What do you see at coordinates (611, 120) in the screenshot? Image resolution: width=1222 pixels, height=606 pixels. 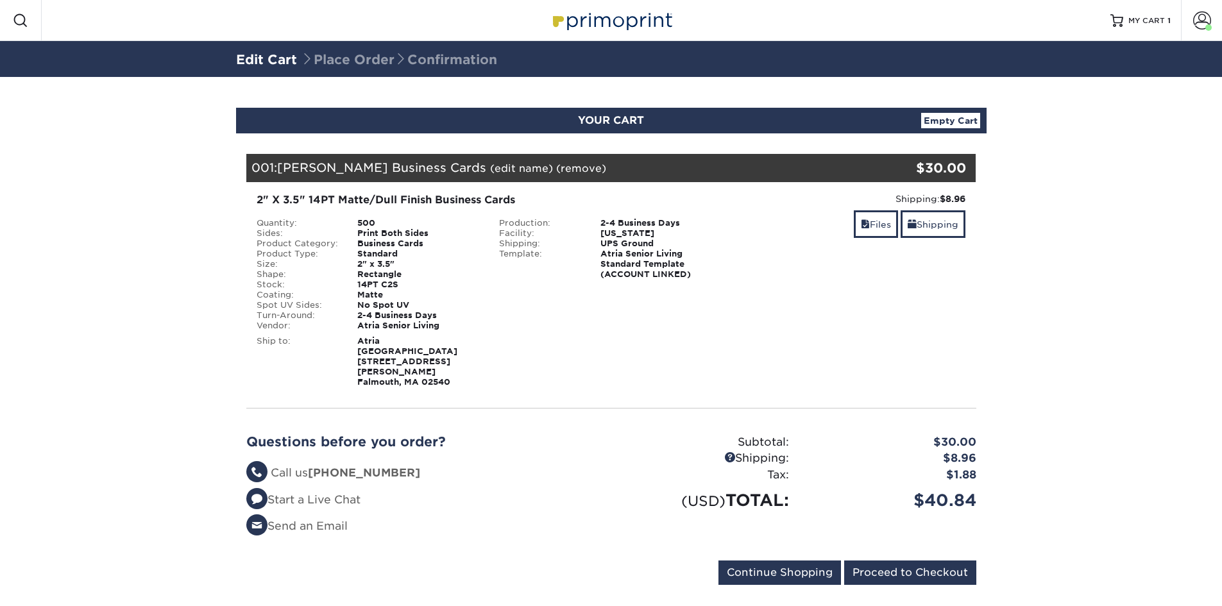 I see `span: YOUR CART` at bounding box center [611, 120].